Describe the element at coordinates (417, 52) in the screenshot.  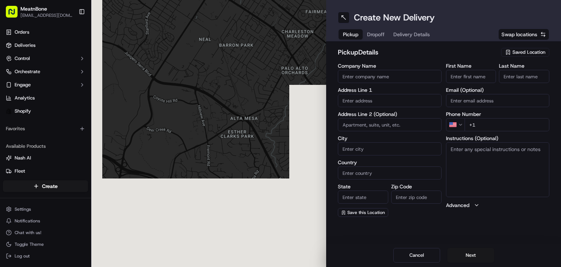
I see `h2: pickup Details` at that location.